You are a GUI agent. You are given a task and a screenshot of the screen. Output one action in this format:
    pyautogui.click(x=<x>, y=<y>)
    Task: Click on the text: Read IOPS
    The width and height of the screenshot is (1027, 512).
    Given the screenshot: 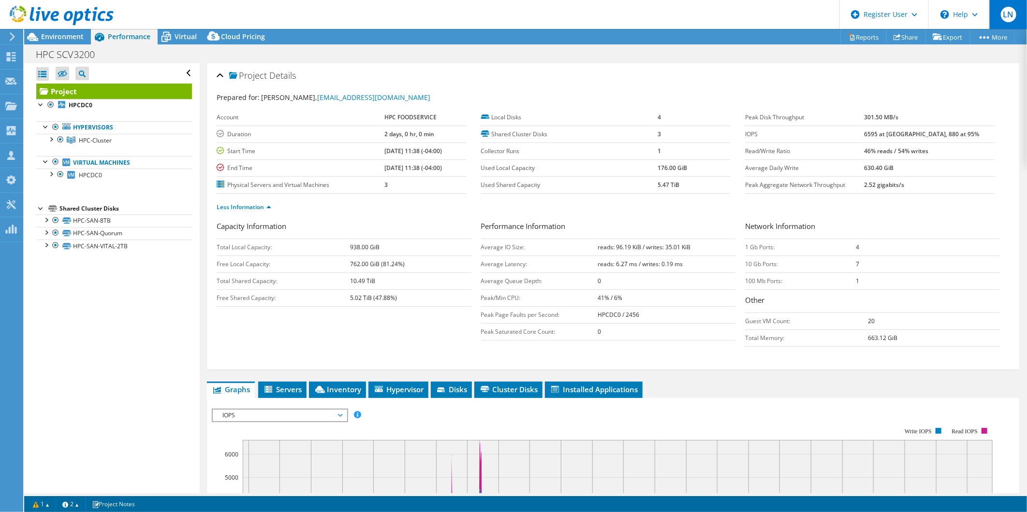 What is the action you would take?
    pyautogui.click(x=964, y=432)
    